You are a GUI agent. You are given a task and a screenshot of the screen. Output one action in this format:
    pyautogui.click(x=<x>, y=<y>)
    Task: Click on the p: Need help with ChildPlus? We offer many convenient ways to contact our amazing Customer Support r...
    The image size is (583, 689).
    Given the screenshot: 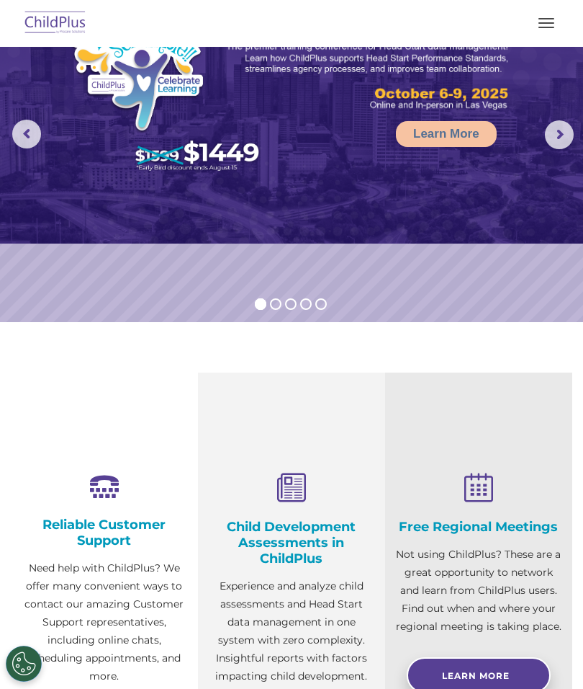 What is the action you would take?
    pyautogui.click(x=104, y=622)
    